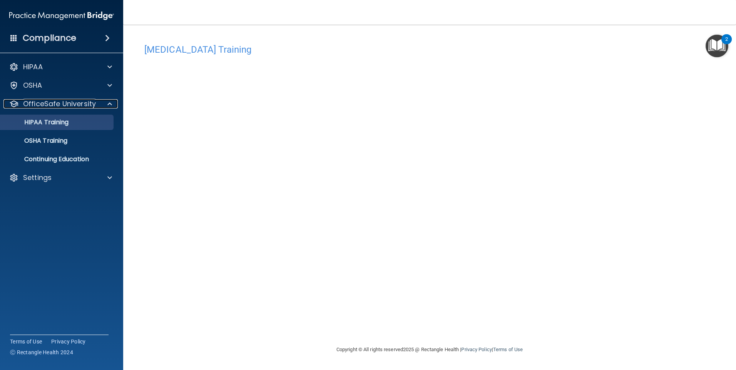 Image resolution: width=736 pixels, height=370 pixels. What do you see at coordinates (60, 178) in the screenshot?
I see `a: Settings` at bounding box center [60, 178].